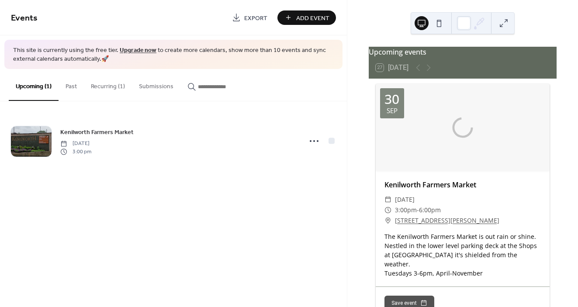 This screenshot has width=578, height=307. What do you see at coordinates (173, 55) in the screenshot?
I see `span: This site is currently using the free tier. to create more calendars, show more than 10 events an...` at bounding box center [173, 55].